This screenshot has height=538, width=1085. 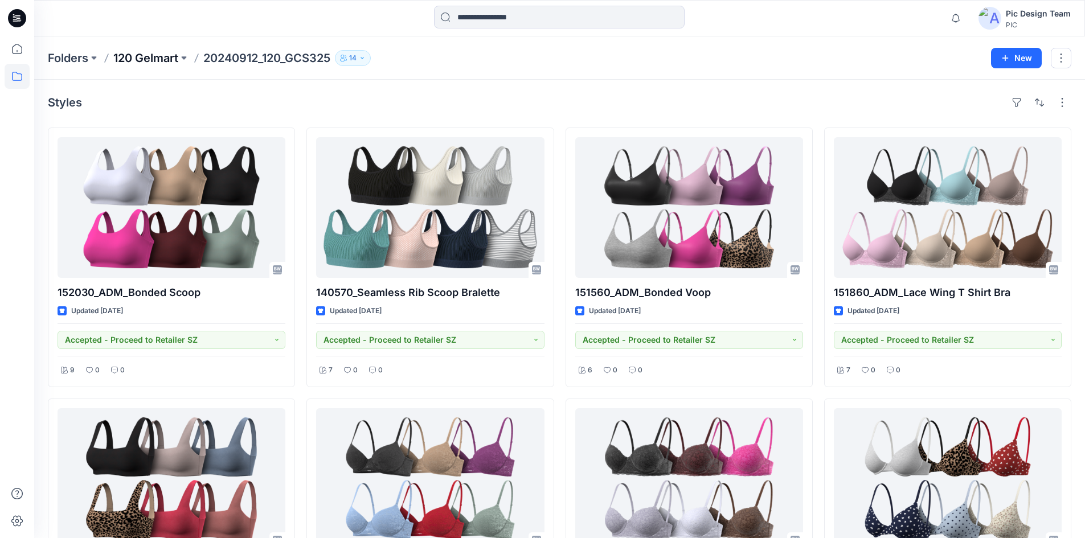 I want to click on h4: Styles, so click(x=65, y=102).